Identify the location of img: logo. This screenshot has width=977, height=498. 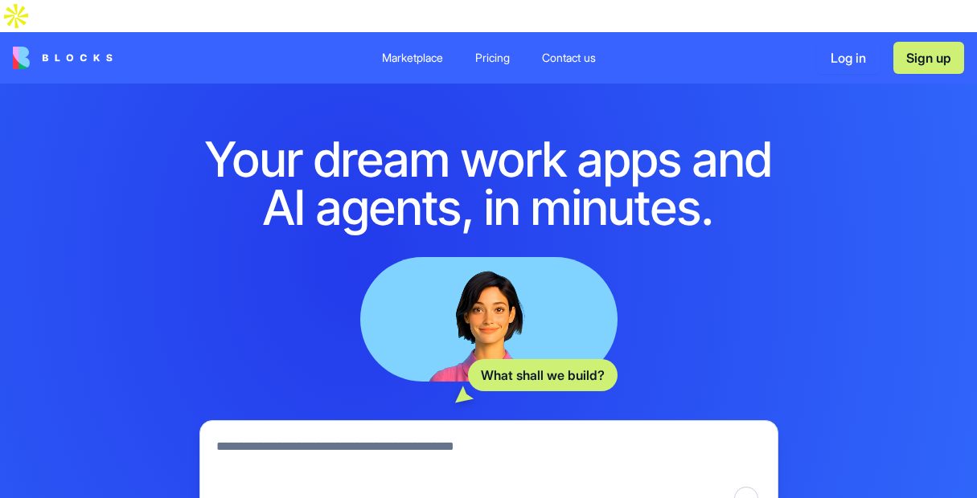
(63, 58).